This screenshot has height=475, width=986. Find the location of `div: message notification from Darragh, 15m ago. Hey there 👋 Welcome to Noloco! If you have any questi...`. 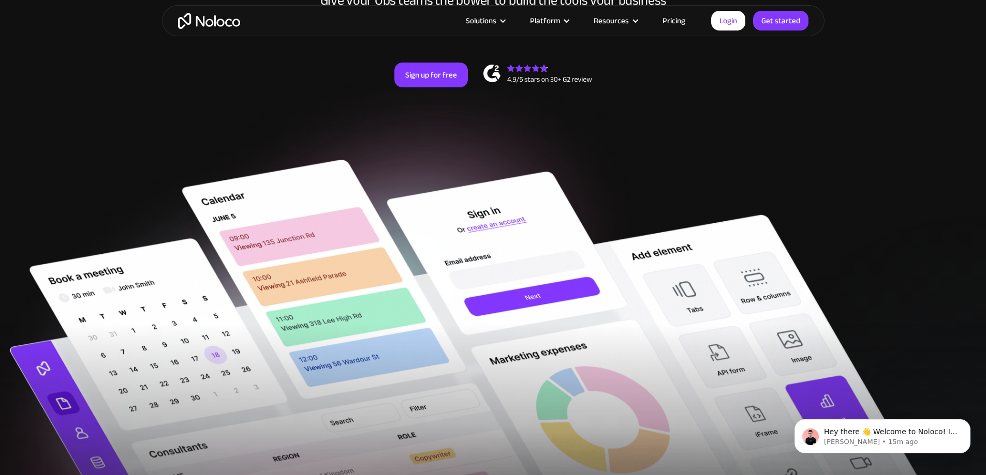

div: message notification from Darragh, 15m ago. Hey there 👋 Welcome to Noloco! If you have any questi... is located at coordinates (103, 39).